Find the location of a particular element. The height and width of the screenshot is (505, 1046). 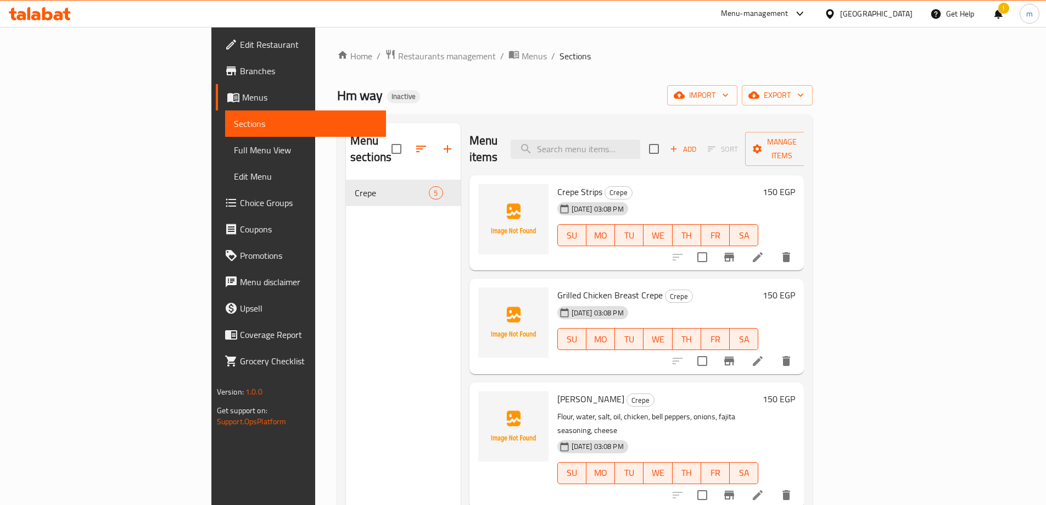

span: Branches is located at coordinates (309, 71).